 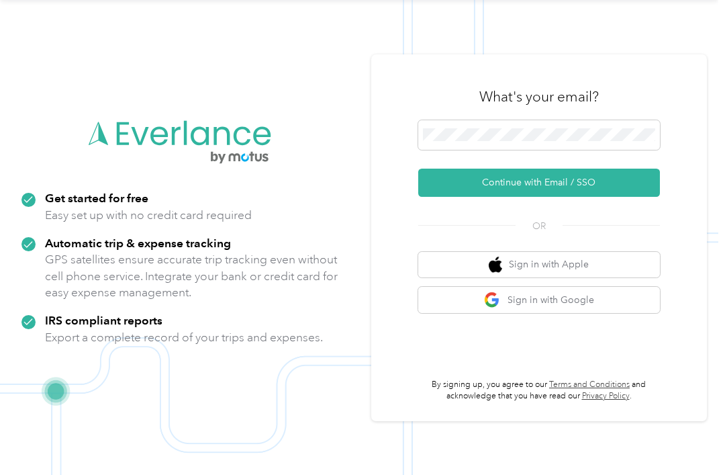 What do you see at coordinates (539, 390) in the screenshot?
I see `p: By signing up, you agree to our and acknowledge that you have read our .` at bounding box center [539, 390].